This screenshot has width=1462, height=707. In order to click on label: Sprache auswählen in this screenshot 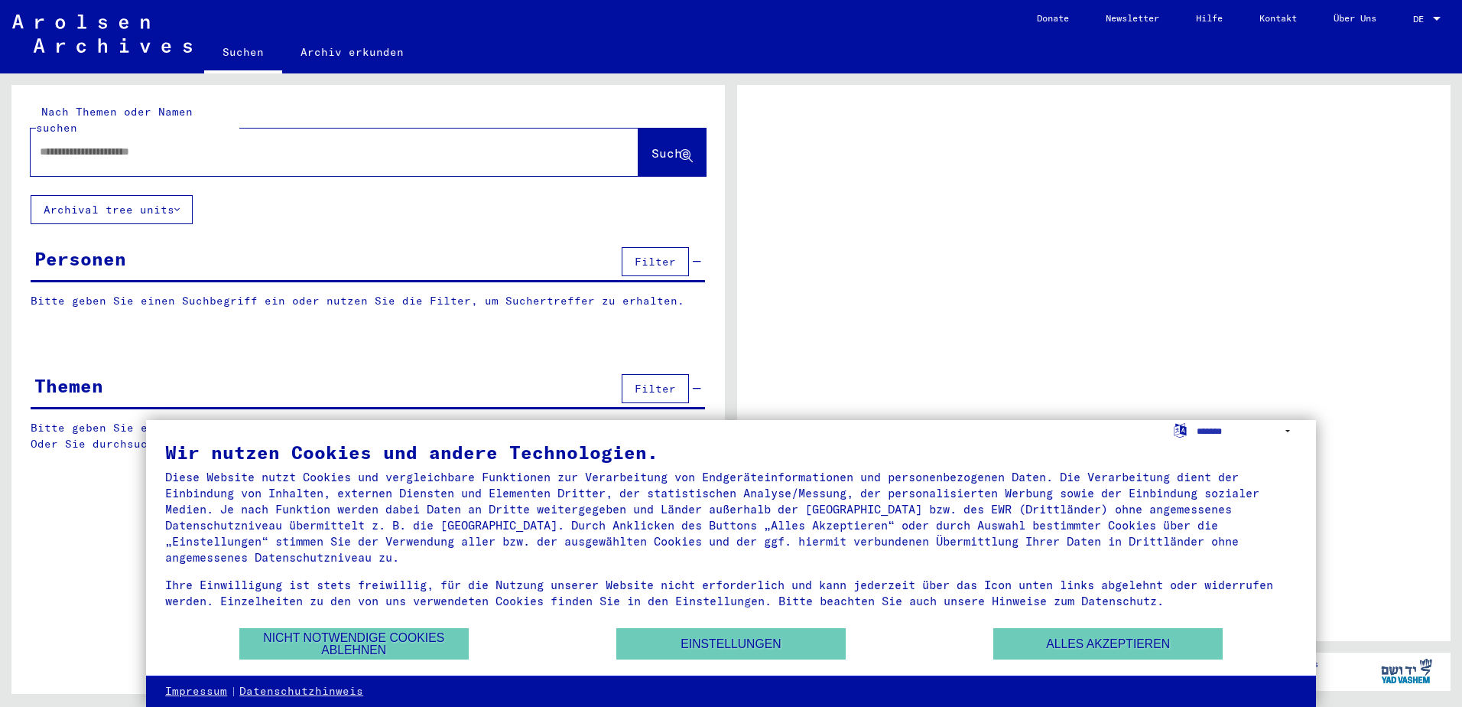, I will do `click(1180, 429)`.